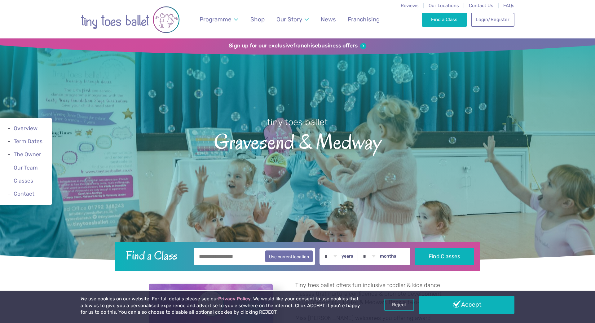 This screenshot has height=323, width=595. I want to click on span: Shop, so click(258, 19).